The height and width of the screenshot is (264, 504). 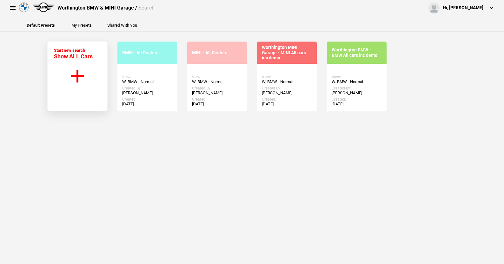 I want to click on button: My Presets, so click(x=82, y=25).